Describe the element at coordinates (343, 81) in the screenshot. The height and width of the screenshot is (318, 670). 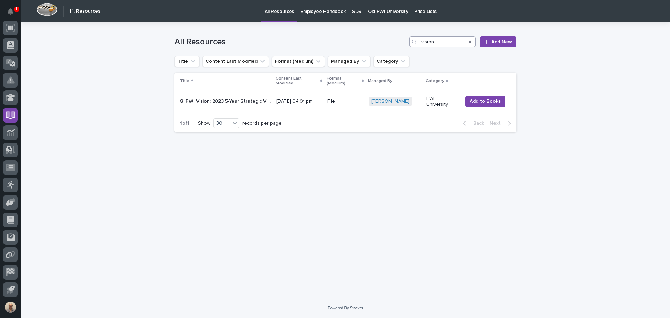
I see `p: Format (Medium)` at that location.